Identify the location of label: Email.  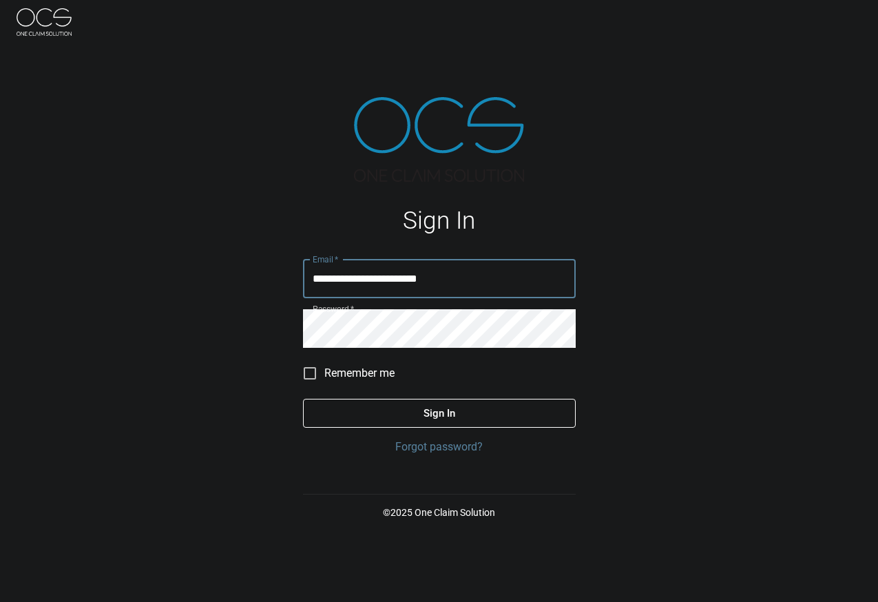
(326, 259).